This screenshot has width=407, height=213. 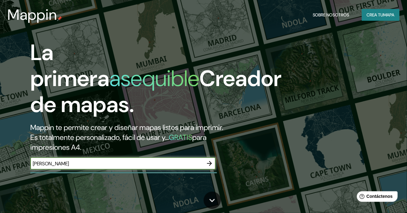 I want to click on font: Mappin, so click(x=32, y=15).